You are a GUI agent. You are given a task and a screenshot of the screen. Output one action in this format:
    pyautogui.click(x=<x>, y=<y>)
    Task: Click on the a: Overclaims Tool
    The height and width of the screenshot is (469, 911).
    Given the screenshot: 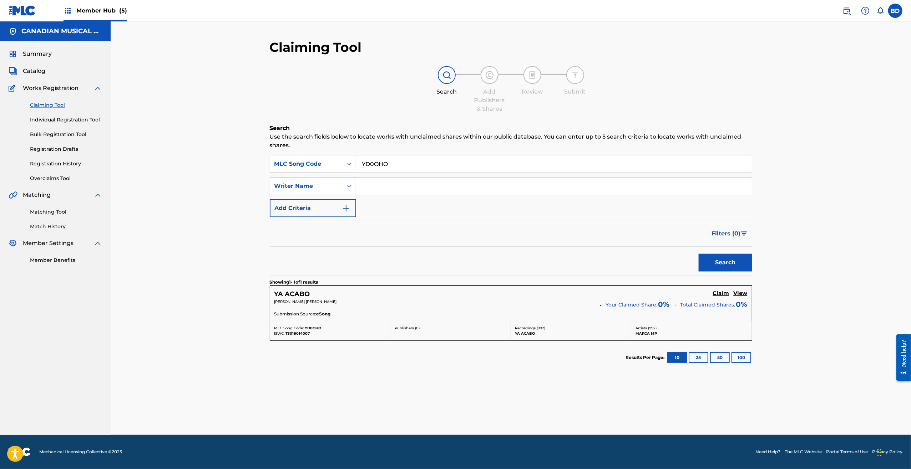 What is the action you would take?
    pyautogui.click(x=66, y=178)
    